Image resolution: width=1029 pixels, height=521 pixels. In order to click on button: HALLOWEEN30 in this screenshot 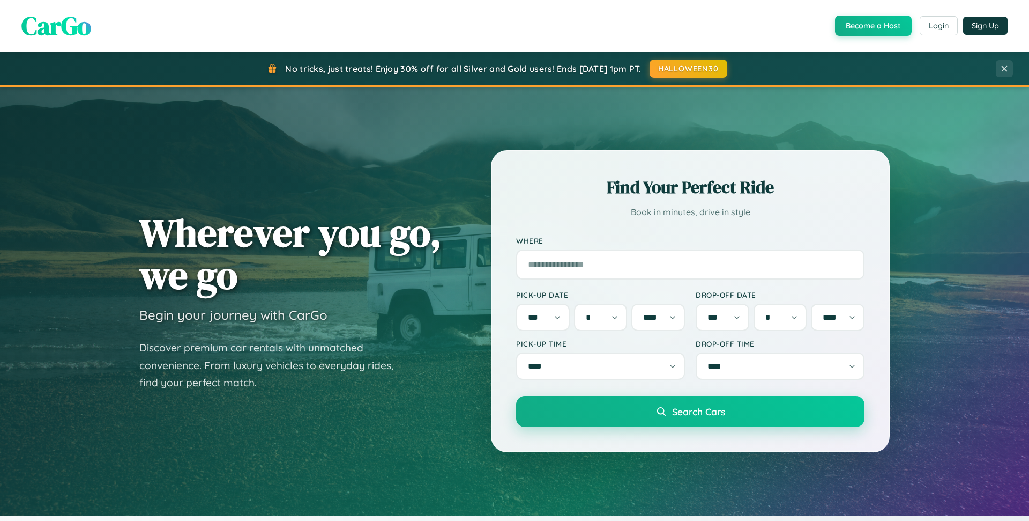, I will do `click(688, 69)`.